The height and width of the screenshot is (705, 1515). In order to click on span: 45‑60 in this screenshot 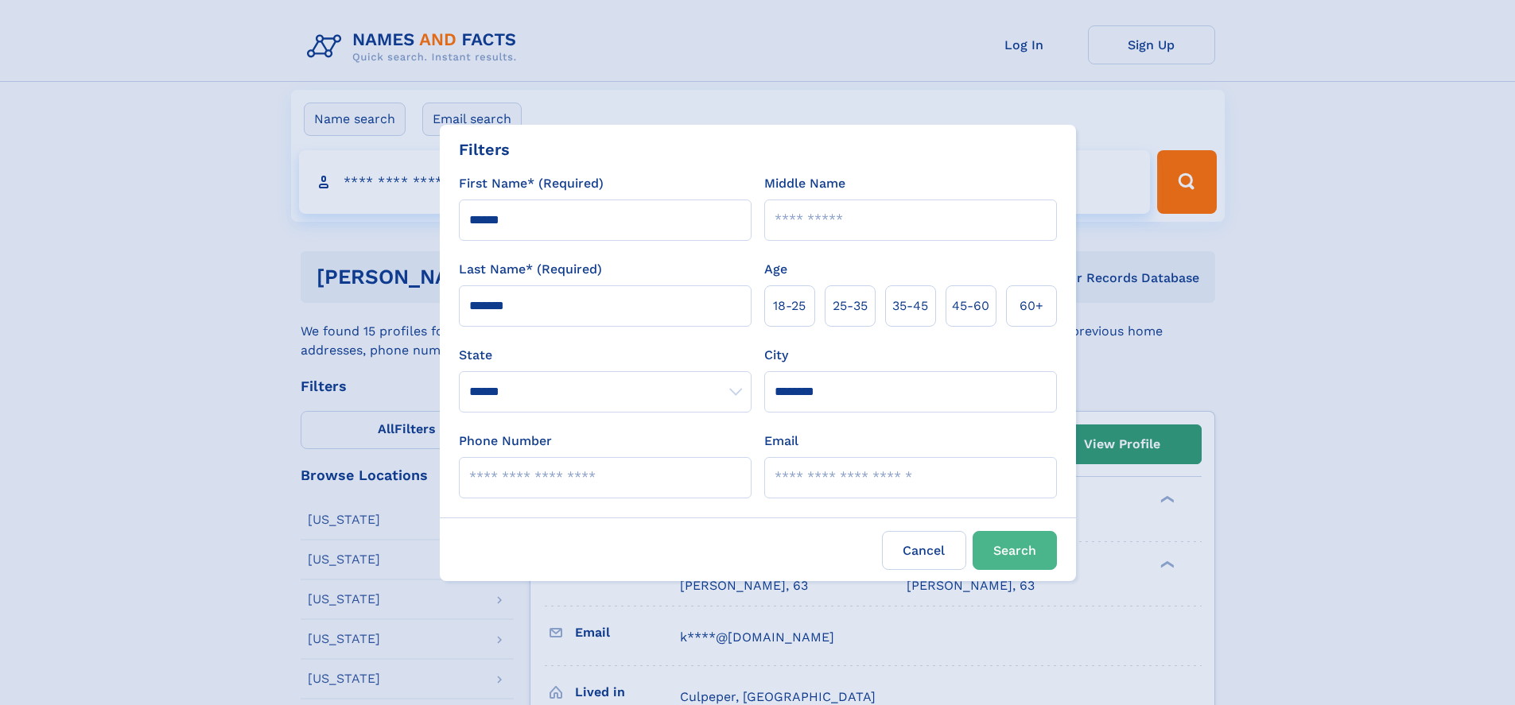, I will do `click(970, 306)`.